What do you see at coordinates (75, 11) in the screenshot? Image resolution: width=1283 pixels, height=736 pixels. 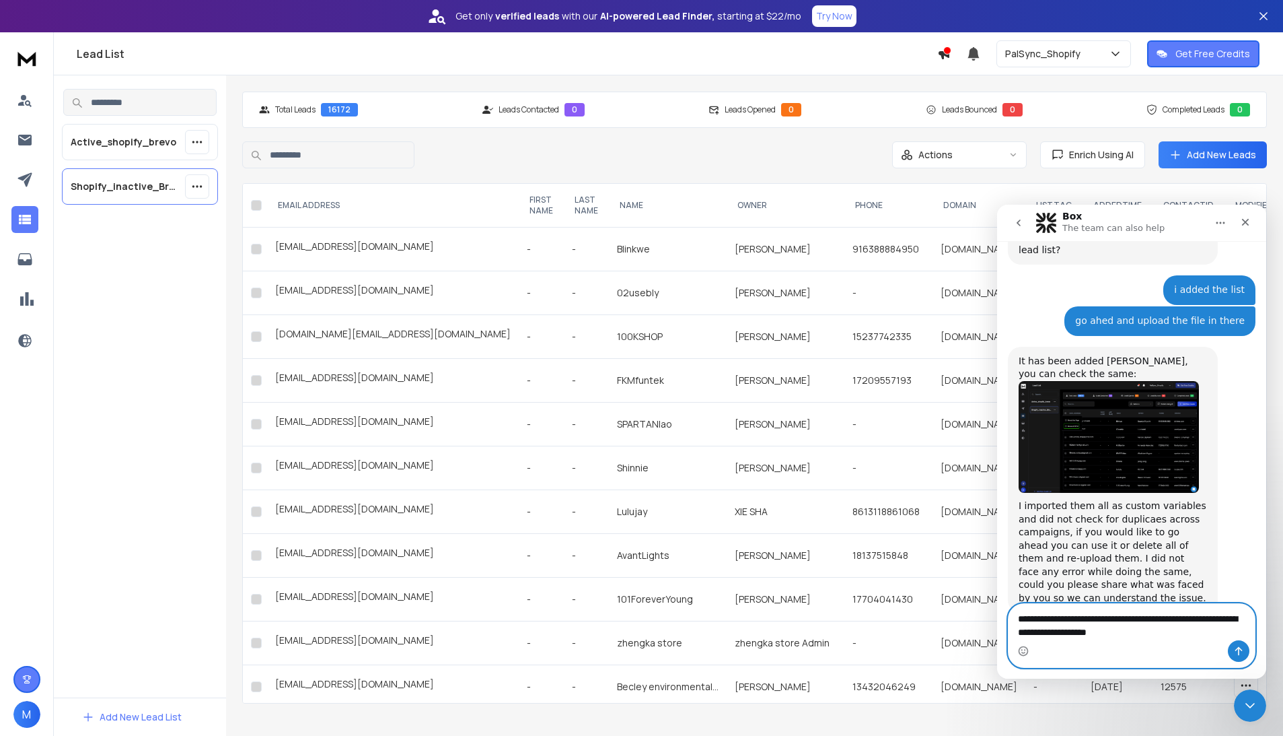 I see `h1: Box` at bounding box center [75, 11].